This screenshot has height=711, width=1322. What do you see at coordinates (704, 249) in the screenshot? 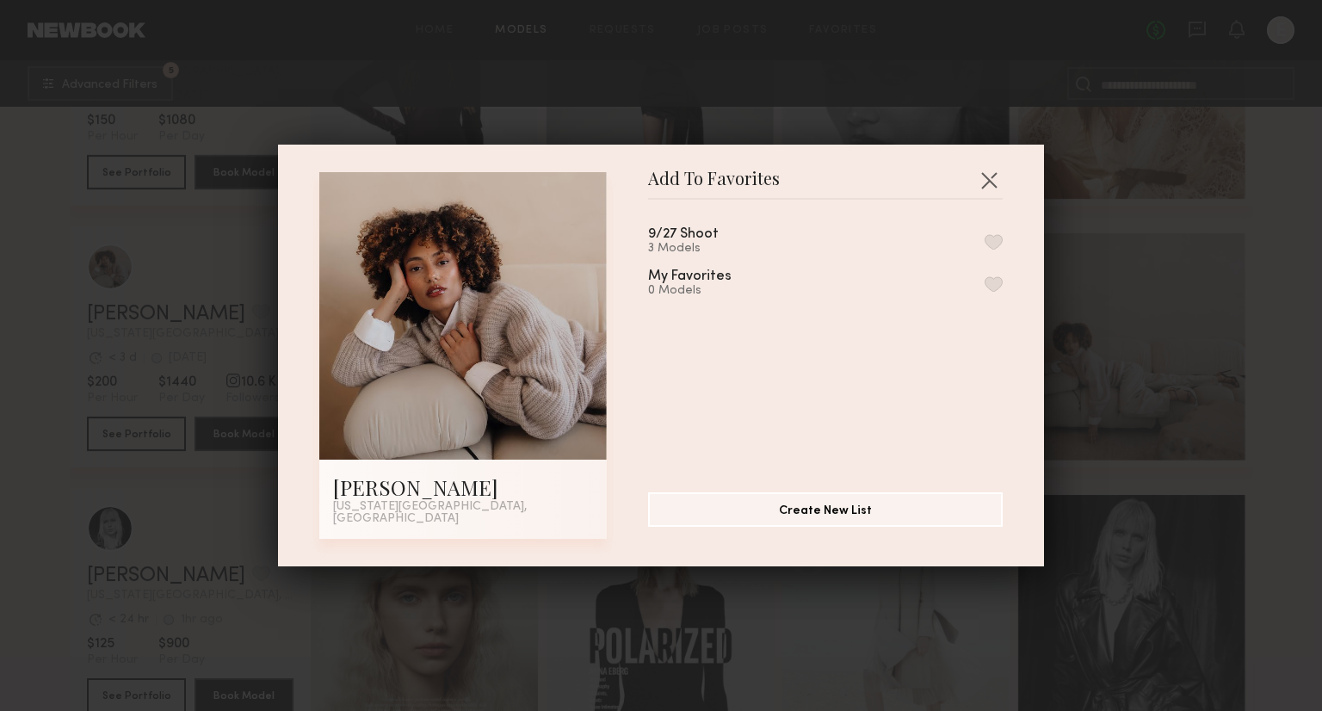
I see `div: 3 Models` at bounding box center [704, 249].